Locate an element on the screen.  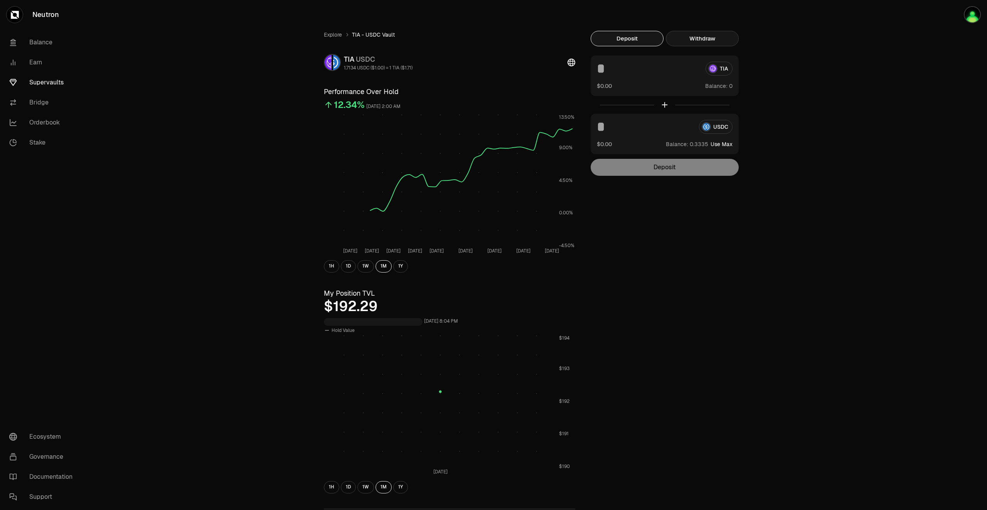
a: Stake is located at coordinates (43, 143).